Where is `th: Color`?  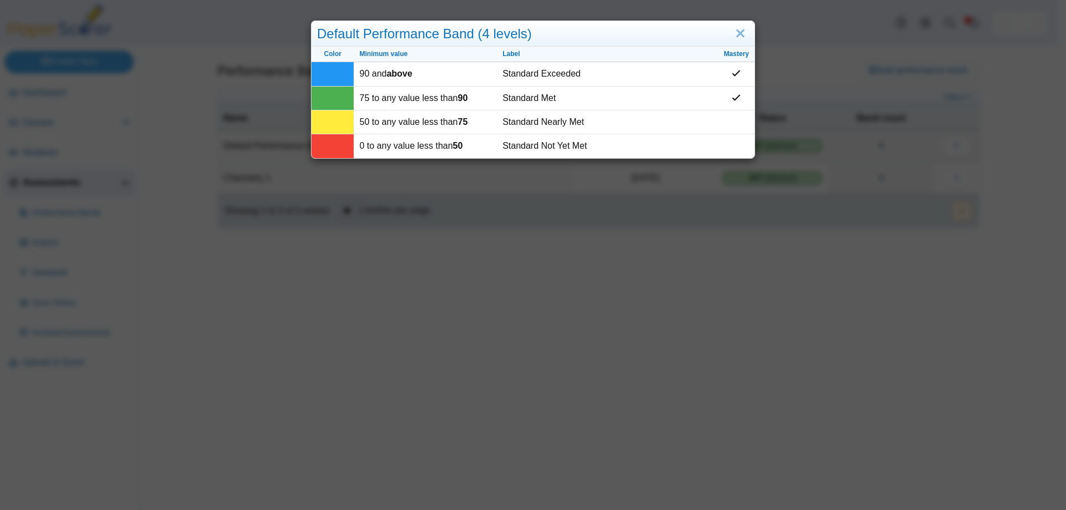
th: Color is located at coordinates (333, 54).